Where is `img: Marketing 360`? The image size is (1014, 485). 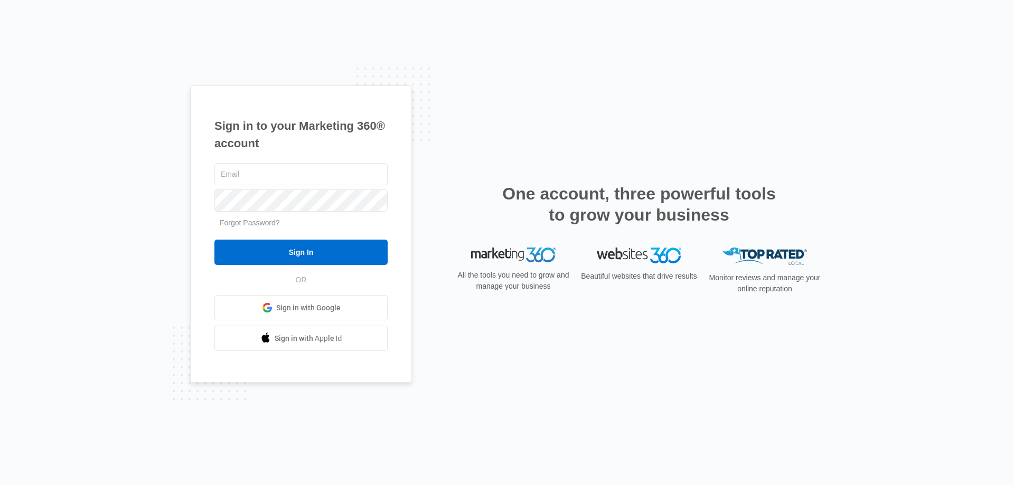 img: Marketing 360 is located at coordinates (513, 255).